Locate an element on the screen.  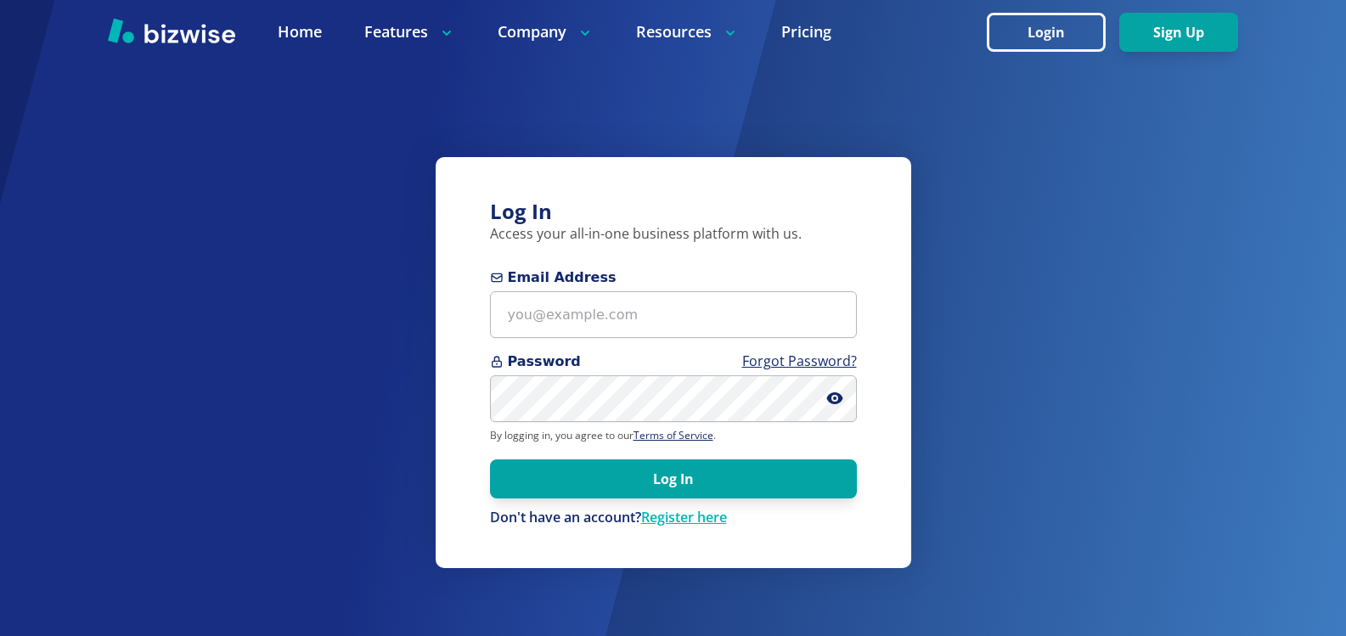
a: Forgot Password? is located at coordinates (799, 361).